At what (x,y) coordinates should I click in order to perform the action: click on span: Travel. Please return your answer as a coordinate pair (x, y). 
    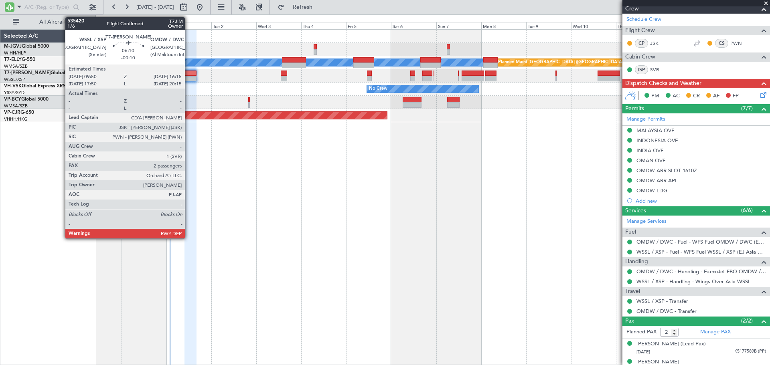
    Looking at the image, I should click on (633, 292).